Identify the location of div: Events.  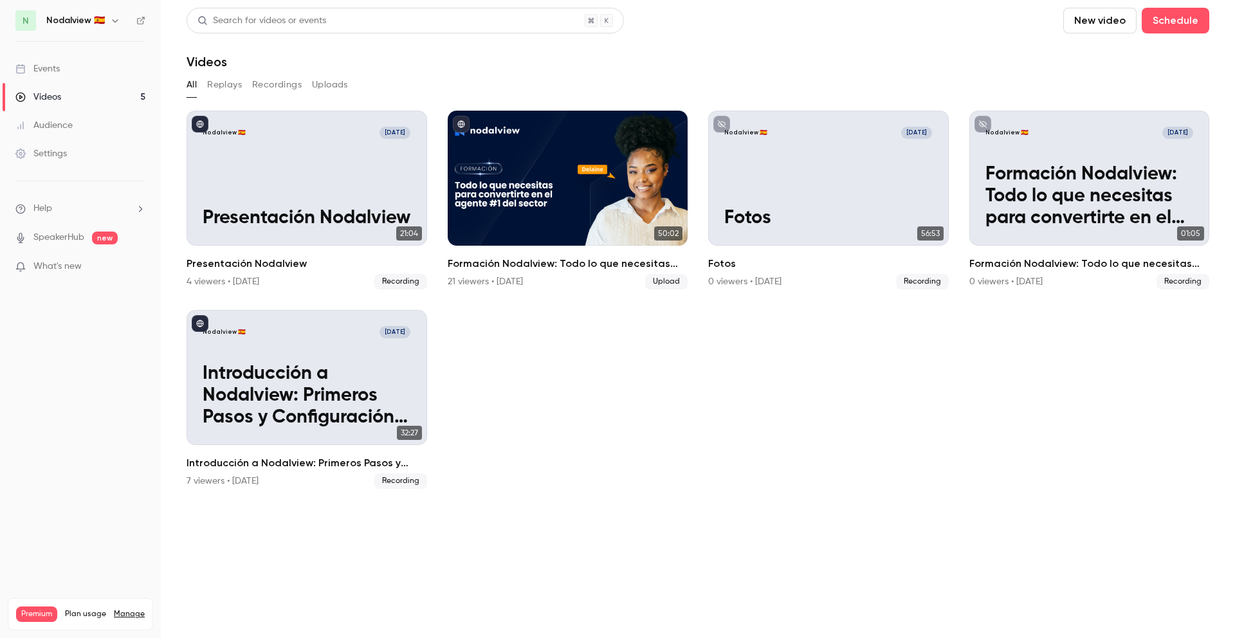
(37, 69).